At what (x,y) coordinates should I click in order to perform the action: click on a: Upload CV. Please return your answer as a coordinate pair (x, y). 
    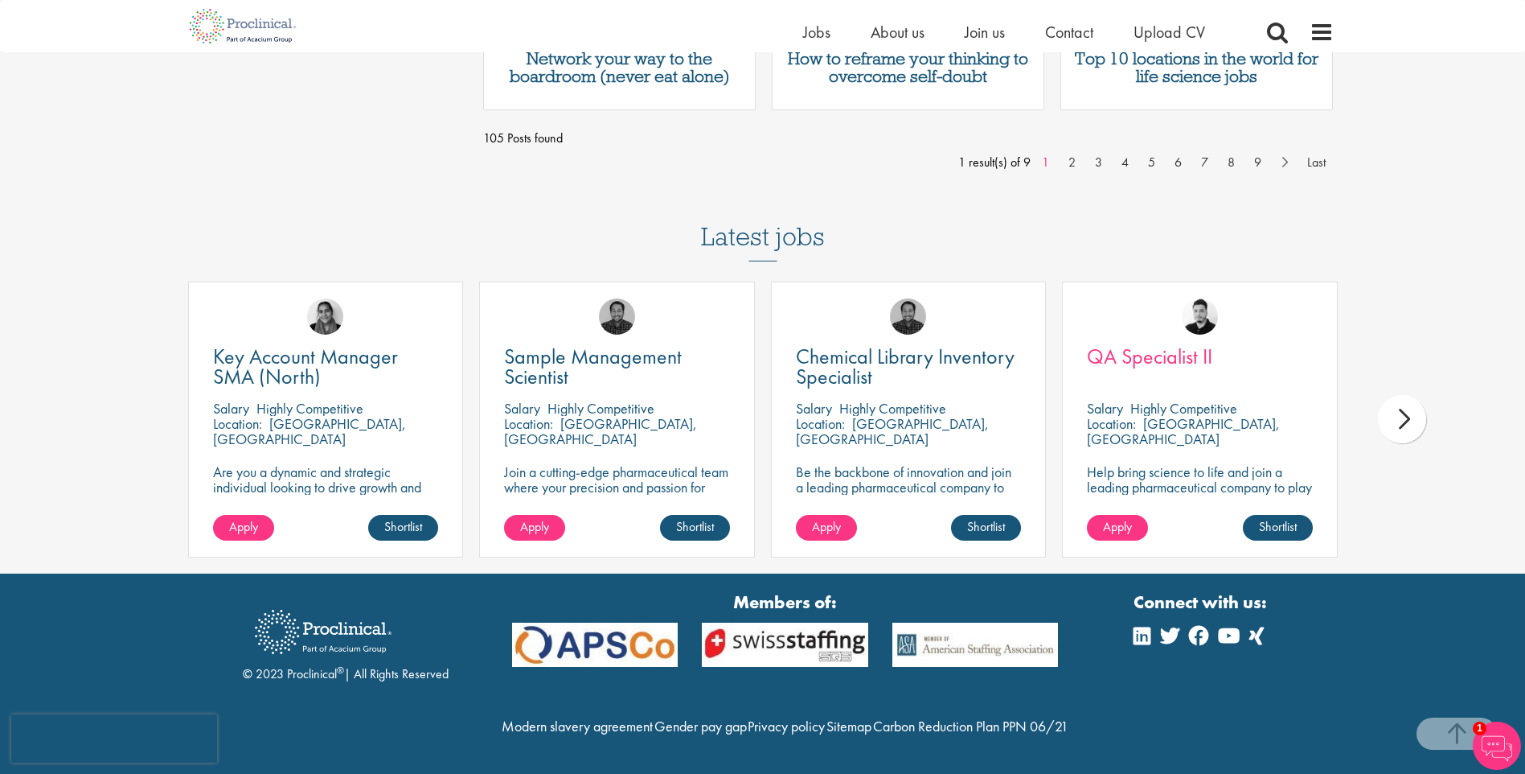
    Looking at the image, I should click on (1169, 32).